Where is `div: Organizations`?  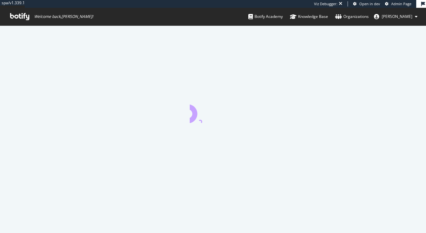 div: Organizations is located at coordinates (352, 17).